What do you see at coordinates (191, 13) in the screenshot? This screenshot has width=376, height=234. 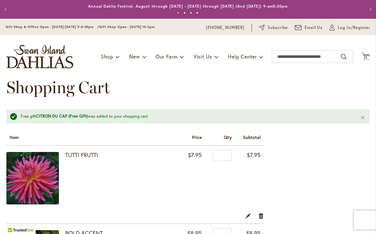 I see `button: 3 of 4` at bounding box center [191, 13].